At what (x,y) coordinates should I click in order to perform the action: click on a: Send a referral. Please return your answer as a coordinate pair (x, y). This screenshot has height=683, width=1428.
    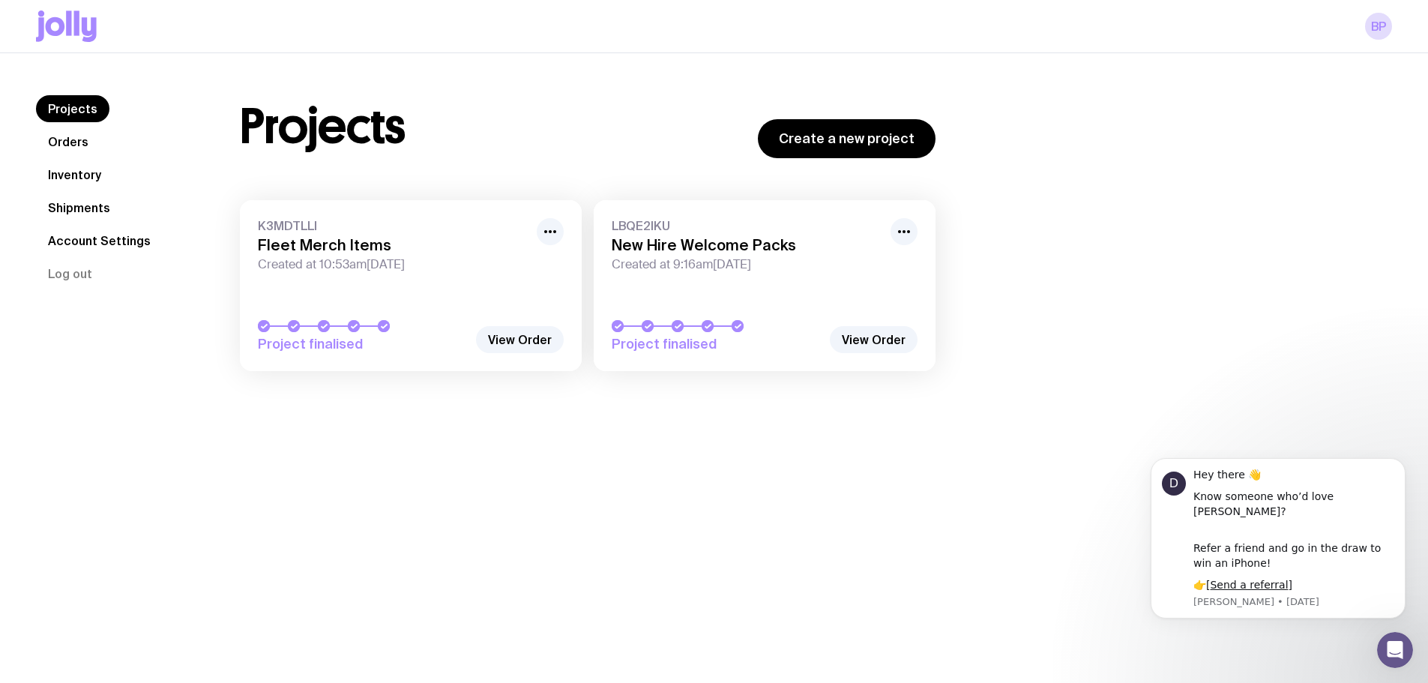
    Looking at the image, I should click on (121, 135).